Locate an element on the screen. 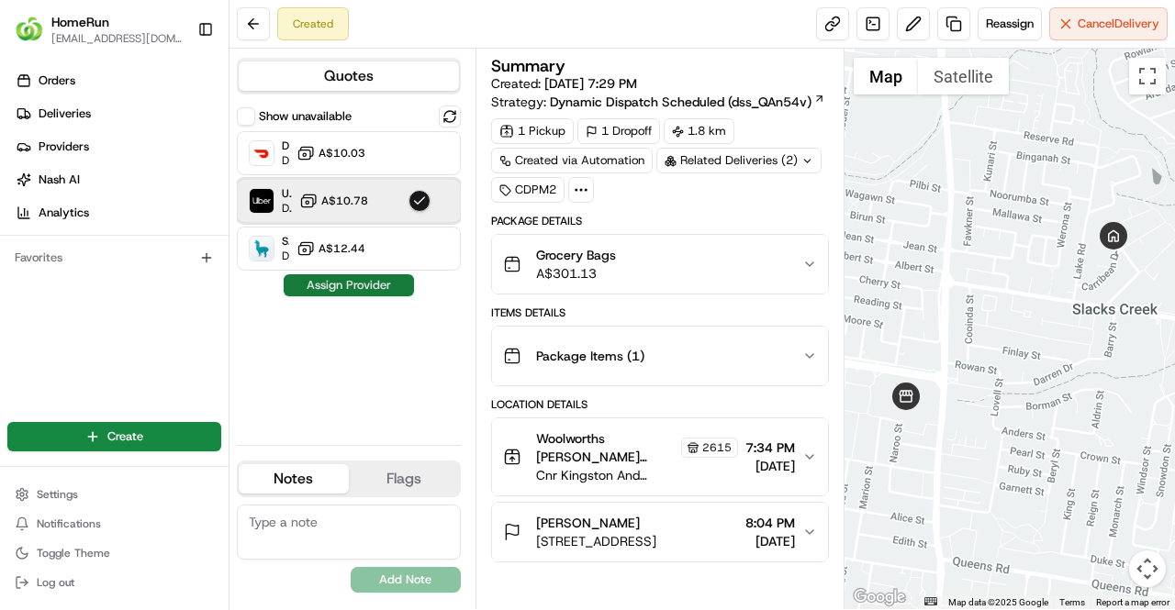  span: Dropoff ETA 1 hour is located at coordinates (285, 161).